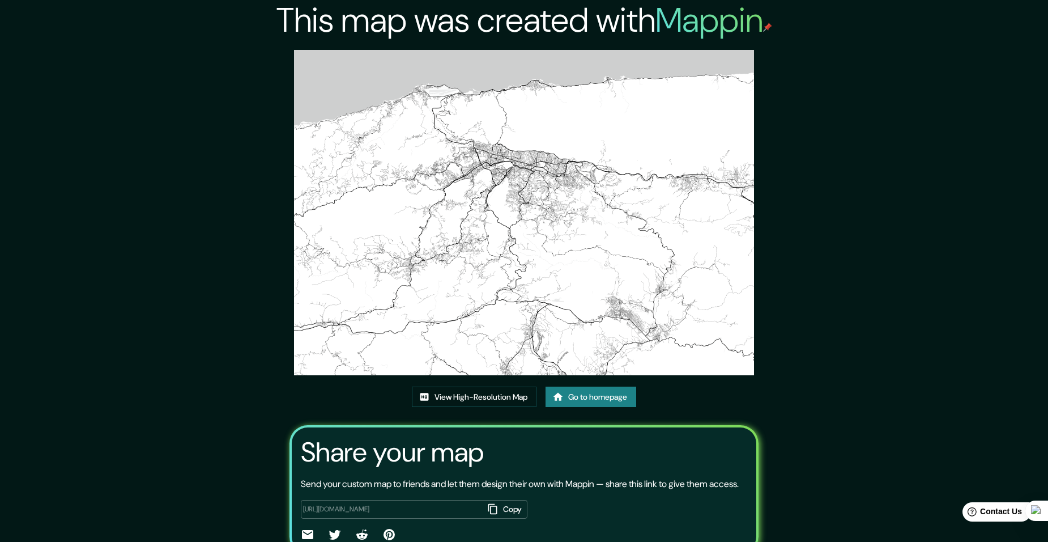 This screenshot has width=1048, height=542. What do you see at coordinates (392, 452) in the screenshot?
I see `h3: Share your map` at bounding box center [392, 452].